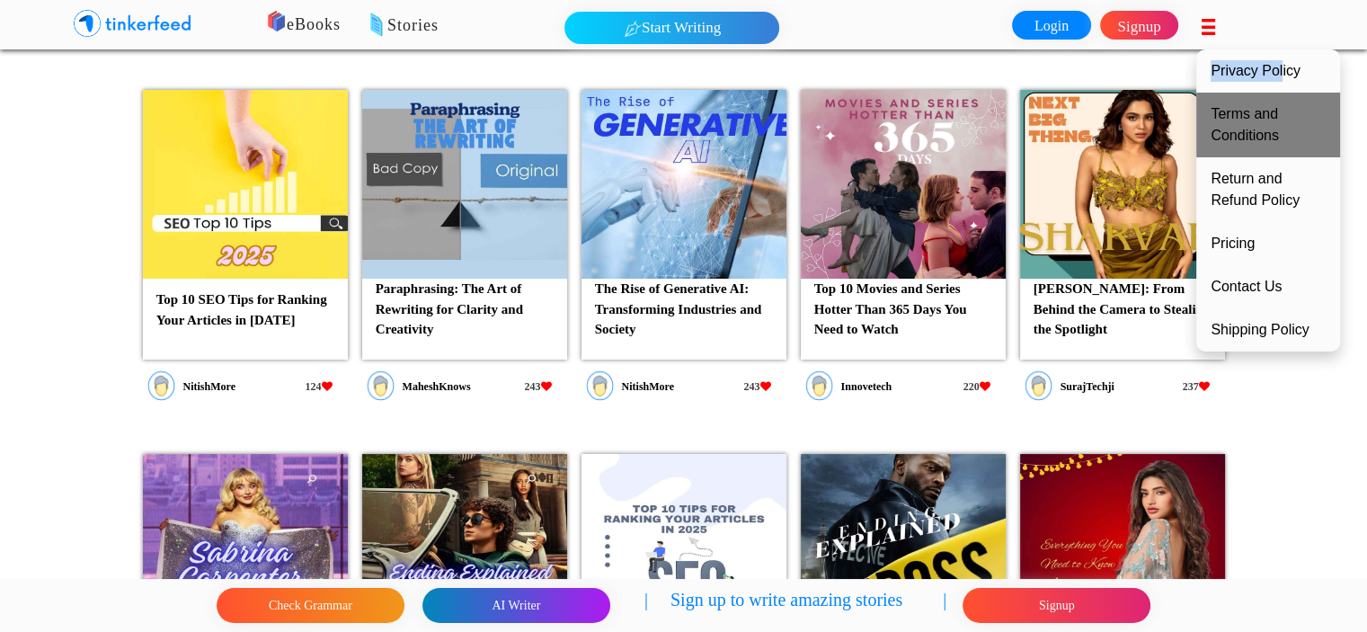 This screenshot has height=632, width=1367. Describe the element at coordinates (1123, 184) in the screenshot. I see `img: 3050.png` at that location.